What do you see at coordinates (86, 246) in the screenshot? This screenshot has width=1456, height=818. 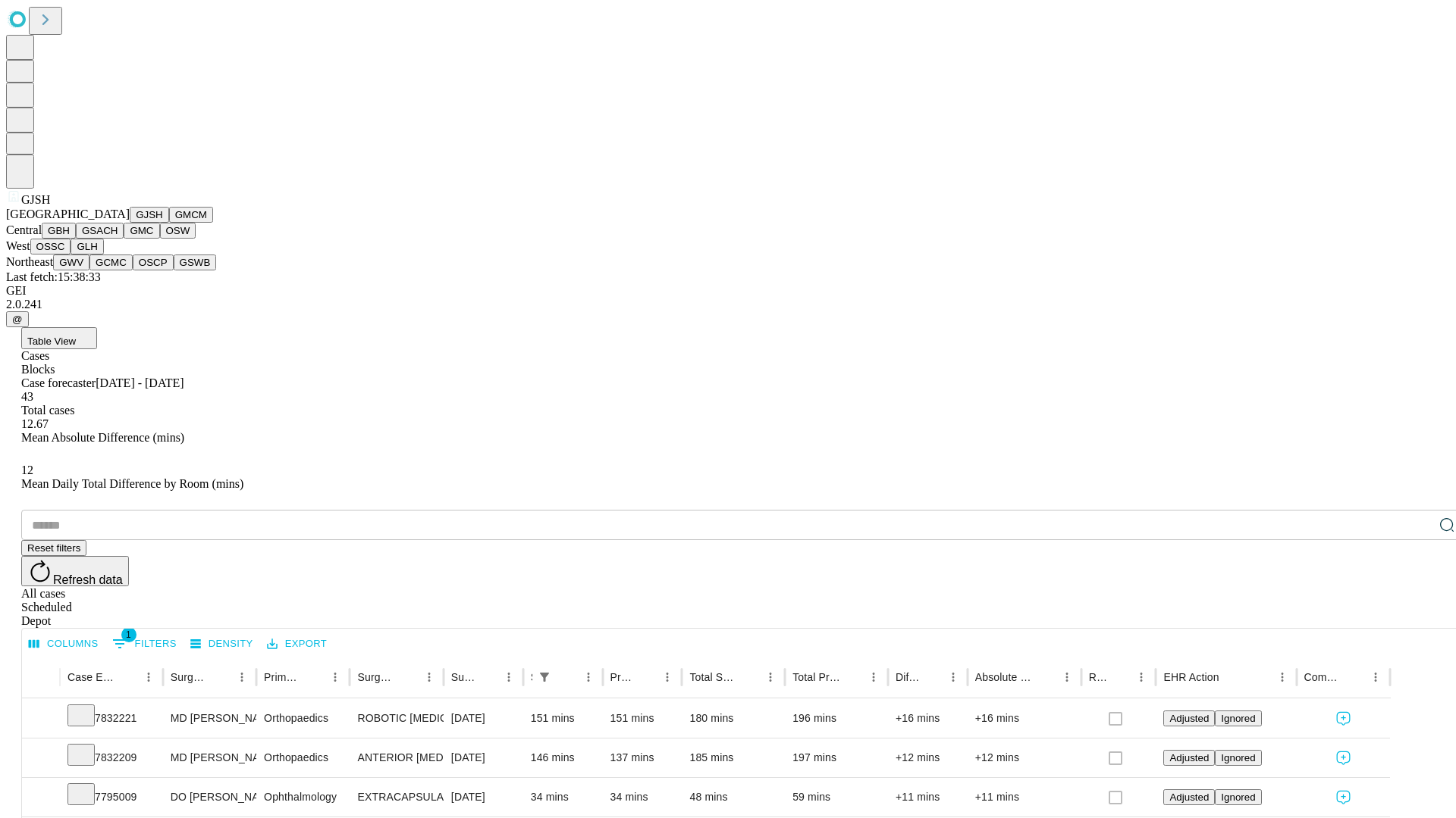 I see `button: GLH` at bounding box center [86, 246].